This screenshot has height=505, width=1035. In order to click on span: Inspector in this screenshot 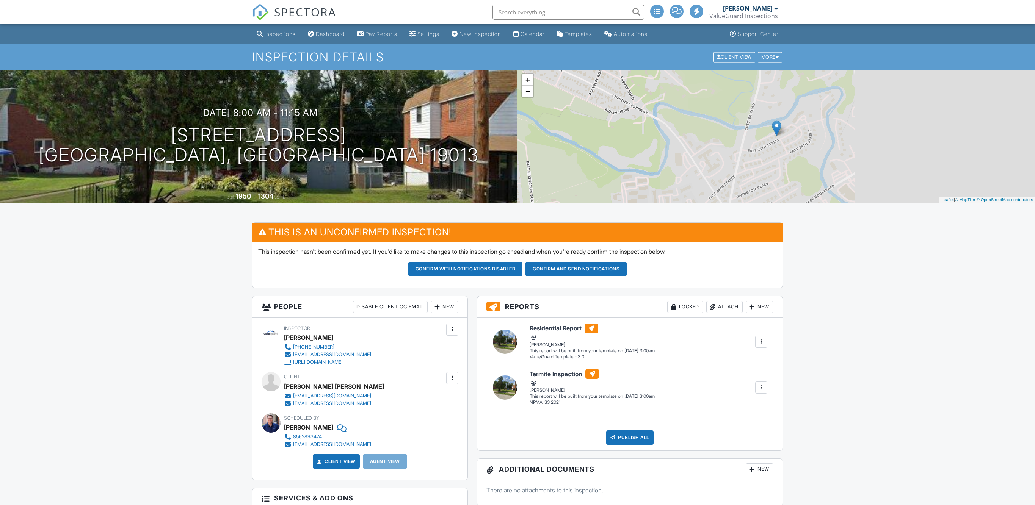, I will do `click(297, 328)`.